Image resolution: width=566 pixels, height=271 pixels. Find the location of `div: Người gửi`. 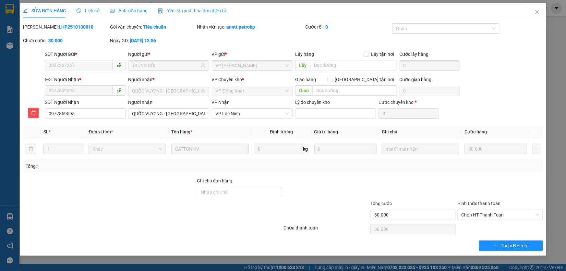

div: Người gửi is located at coordinates (168, 54).